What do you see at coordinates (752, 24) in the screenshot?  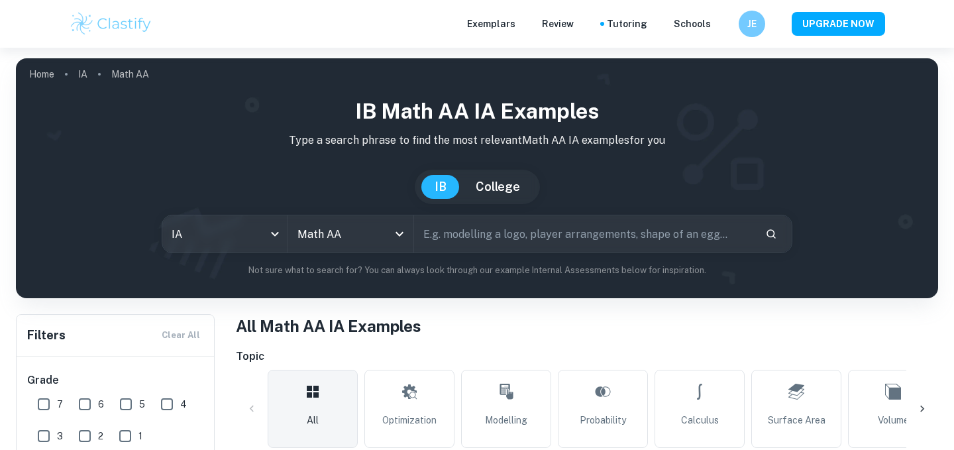 I see `button: JE` at bounding box center [752, 24].